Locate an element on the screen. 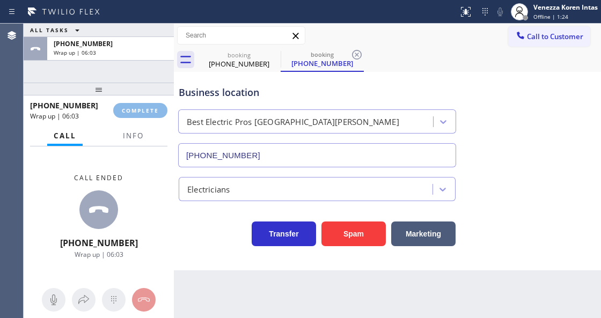 This screenshot has height=318, width=601. div: Business location is located at coordinates (317, 92).